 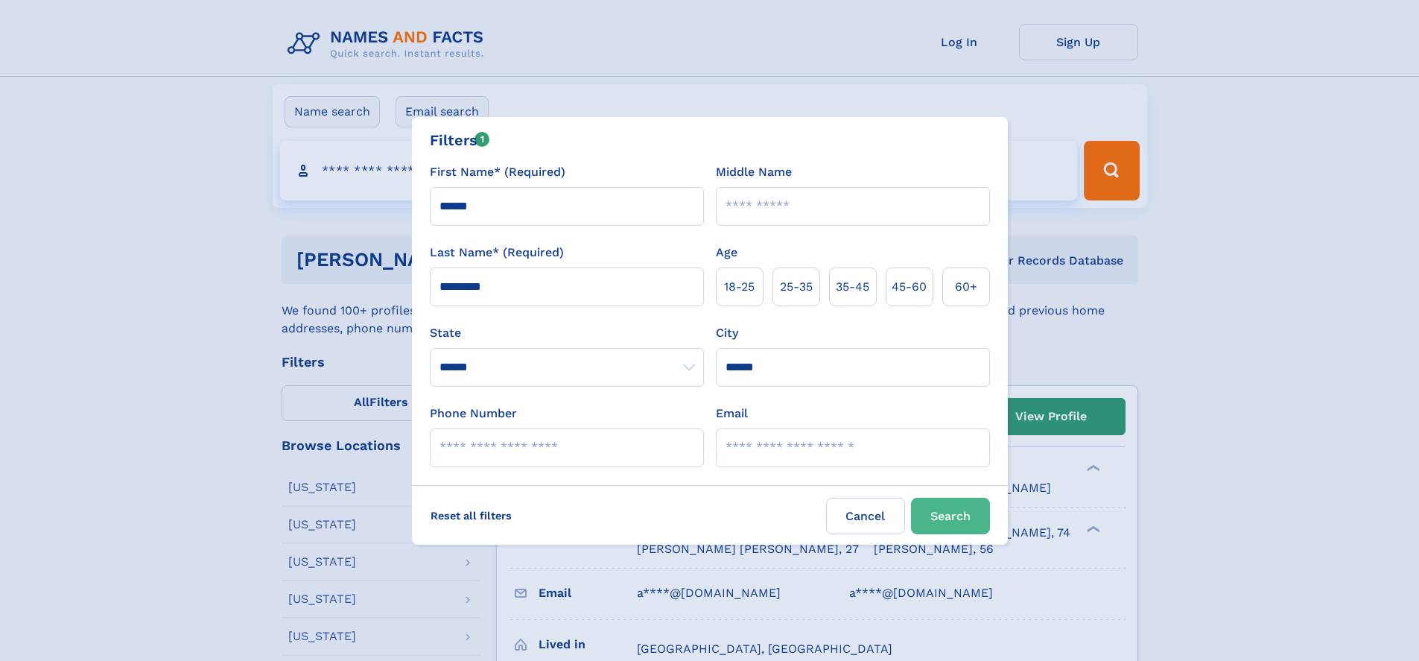 I want to click on button: Search, so click(x=950, y=515).